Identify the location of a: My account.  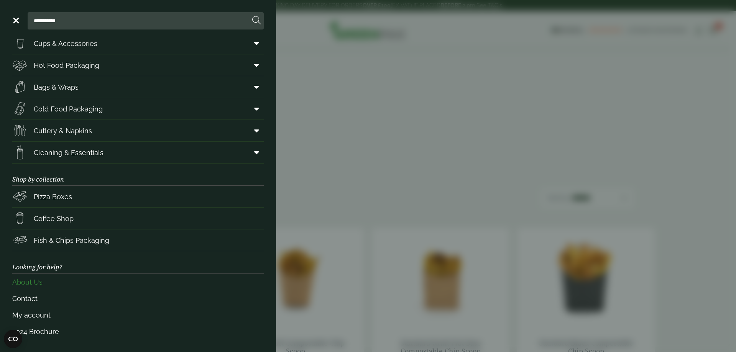
(138, 315).